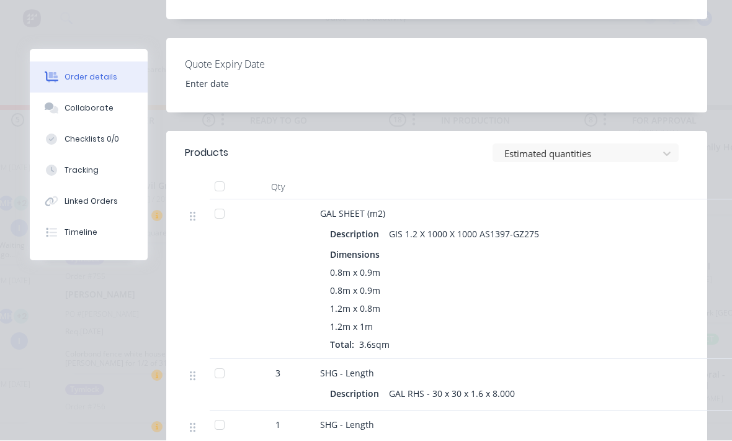 The image size is (732, 441). I want to click on div: Collaborate, so click(89, 109).